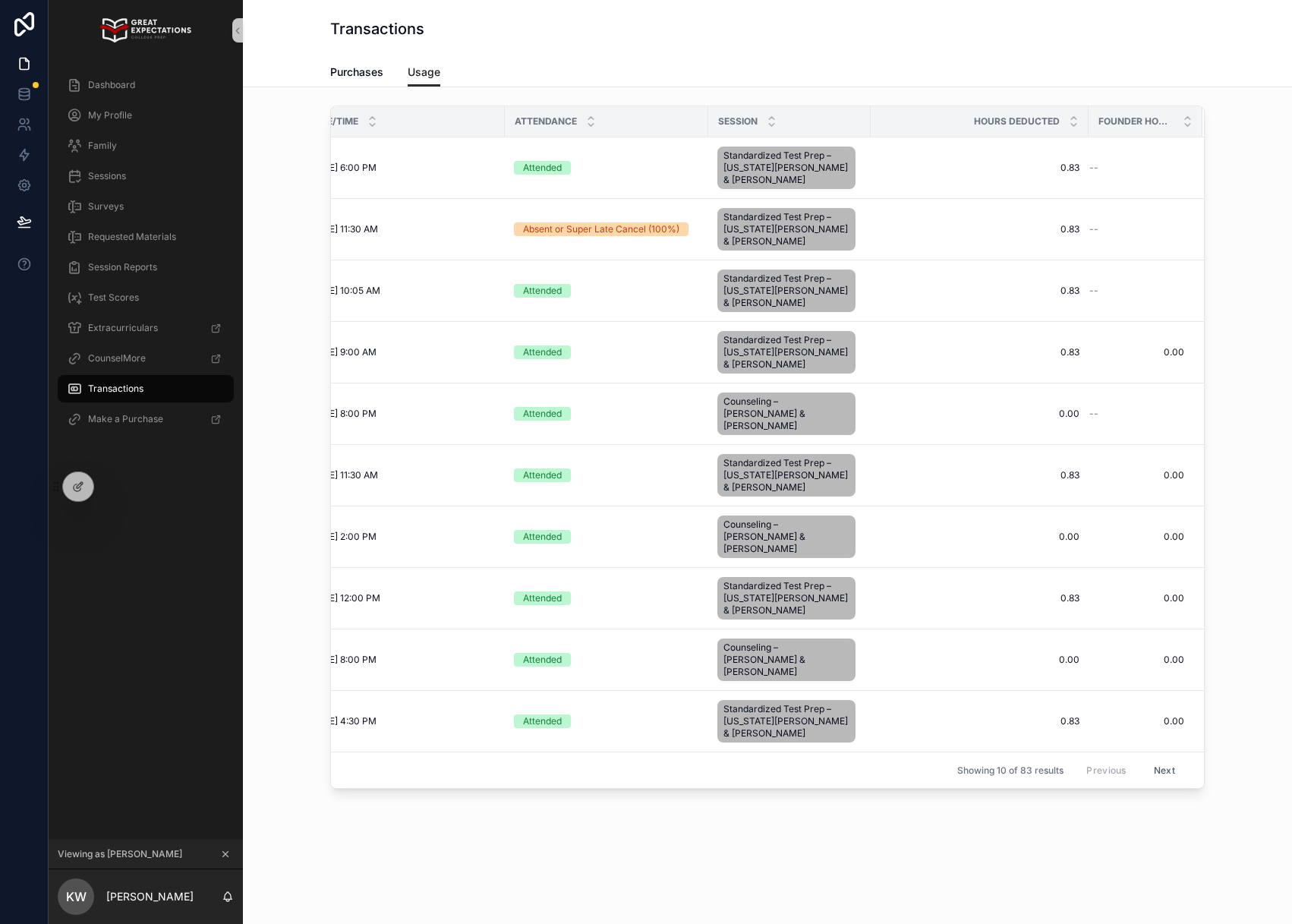 This screenshot has width=1292, height=924. What do you see at coordinates (145, 207) in the screenshot?
I see `a: Surveys` at bounding box center [145, 207].